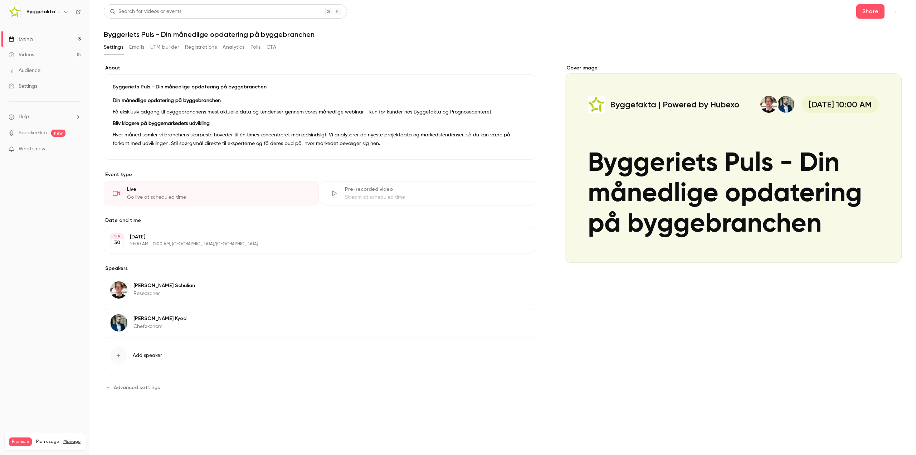  Describe the element at coordinates (256, 47) in the screenshot. I see `button: Polls` at that location.